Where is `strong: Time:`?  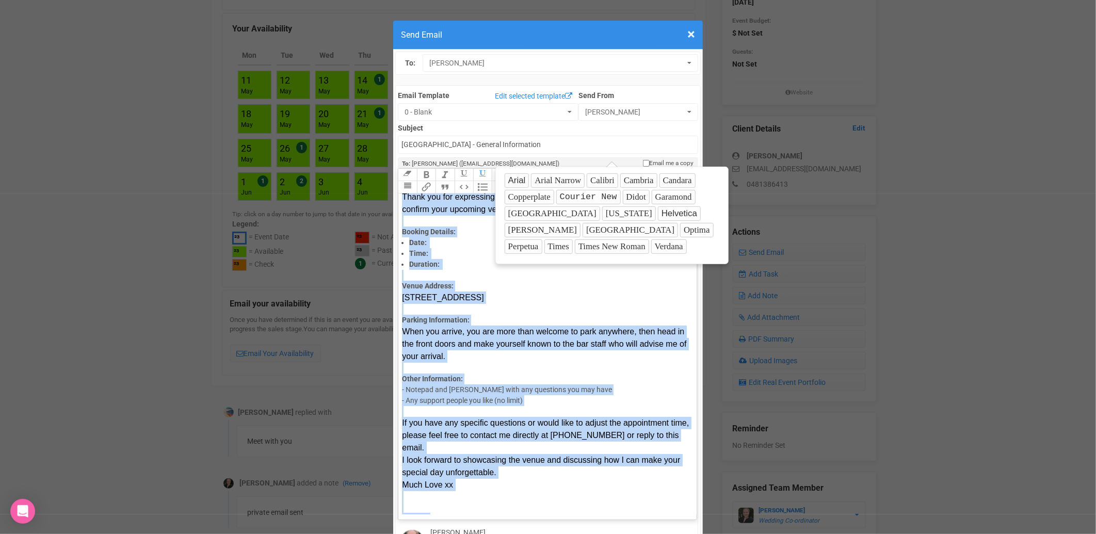
strong: Time: is located at coordinates (418, 253).